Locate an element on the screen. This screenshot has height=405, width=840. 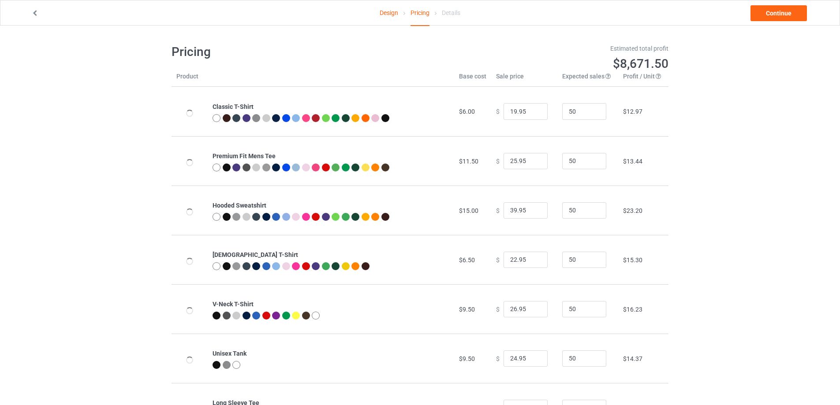
span: $23.20 is located at coordinates (633, 211).